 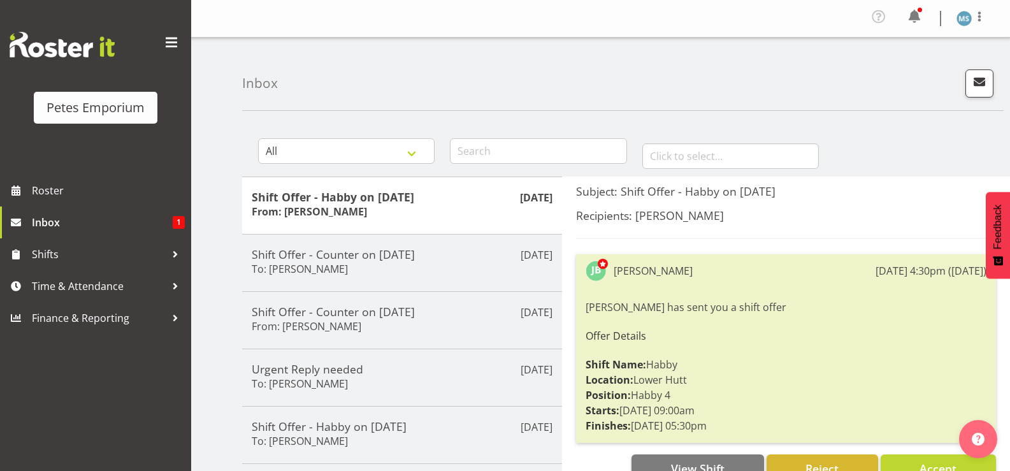 What do you see at coordinates (99, 318) in the screenshot?
I see `span: Finance & Reporting` at bounding box center [99, 318].